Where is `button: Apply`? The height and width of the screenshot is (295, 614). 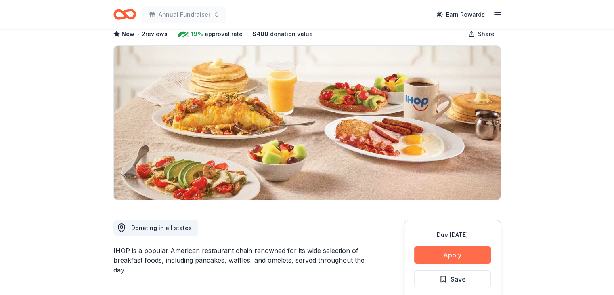
button: Apply is located at coordinates (452, 255).